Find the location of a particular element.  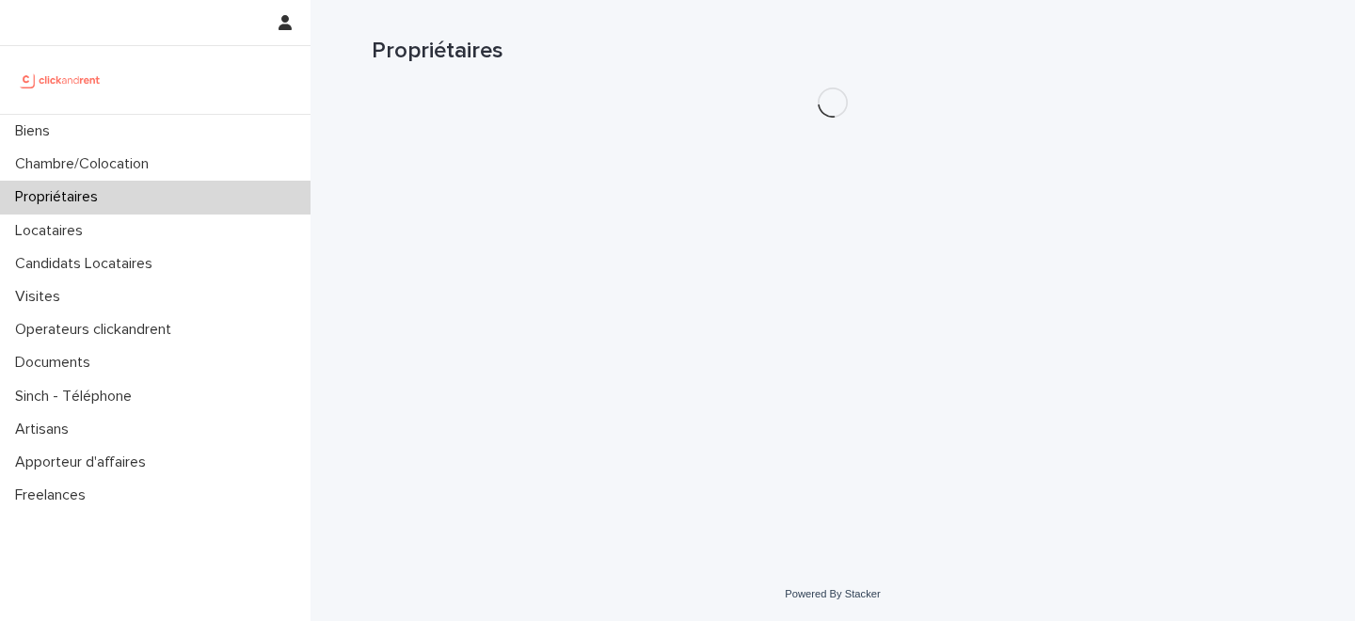

p: Apporteur d'affaires is located at coordinates (84, 462).